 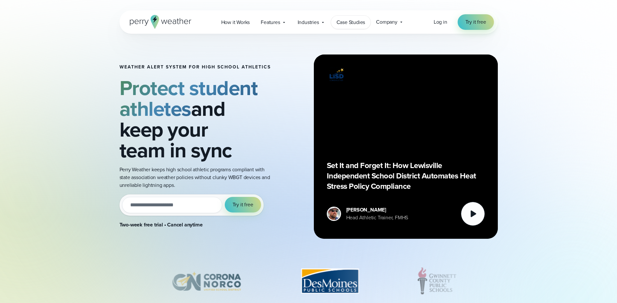 I want to click on a: Log in, so click(x=441, y=22).